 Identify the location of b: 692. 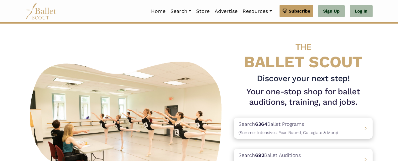
(260, 155).